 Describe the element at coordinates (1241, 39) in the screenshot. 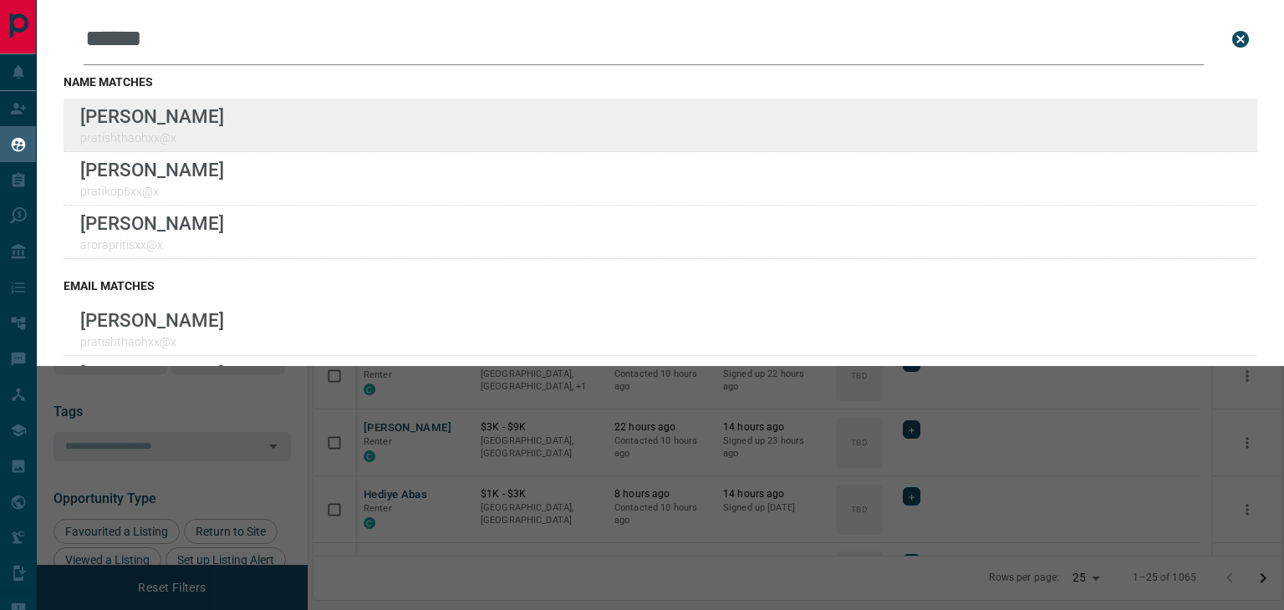

I see `button: close search bar` at that location.